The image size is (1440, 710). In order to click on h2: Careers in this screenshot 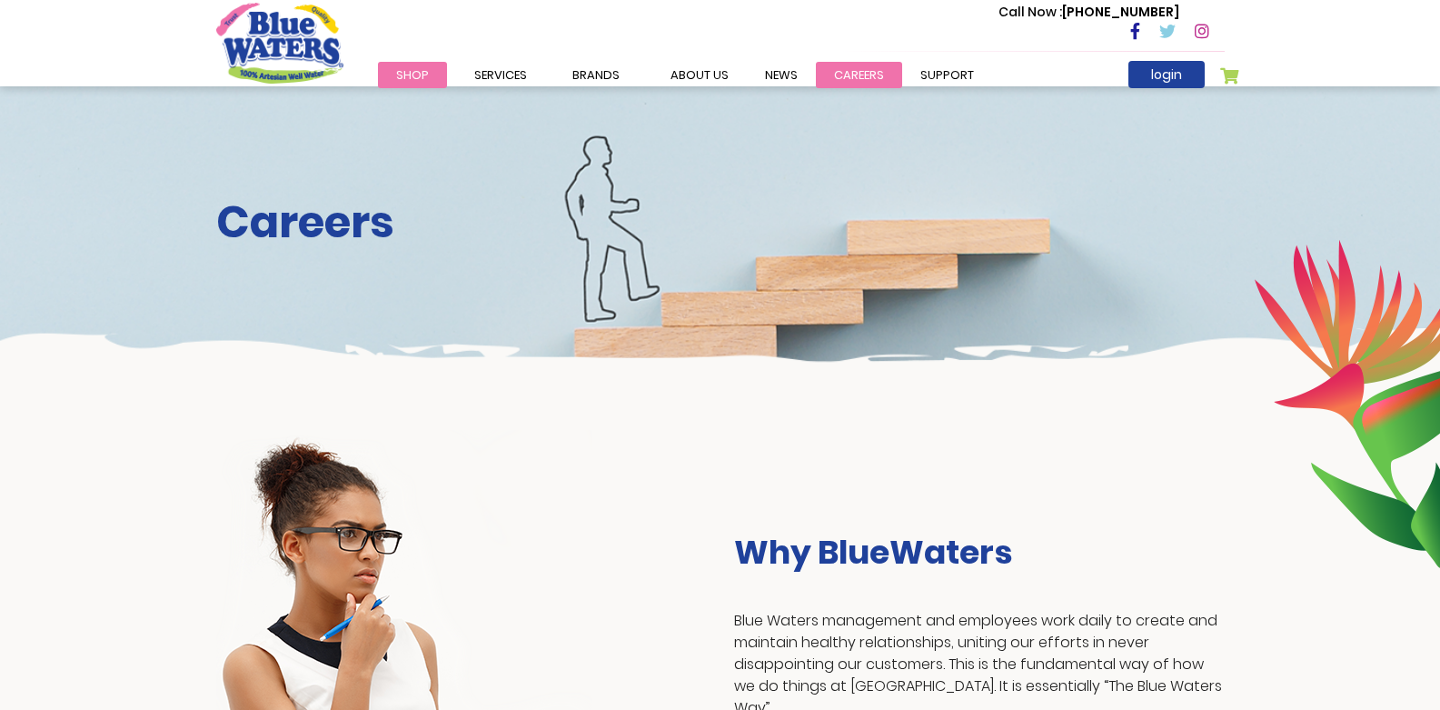, I will do `click(720, 223)`.